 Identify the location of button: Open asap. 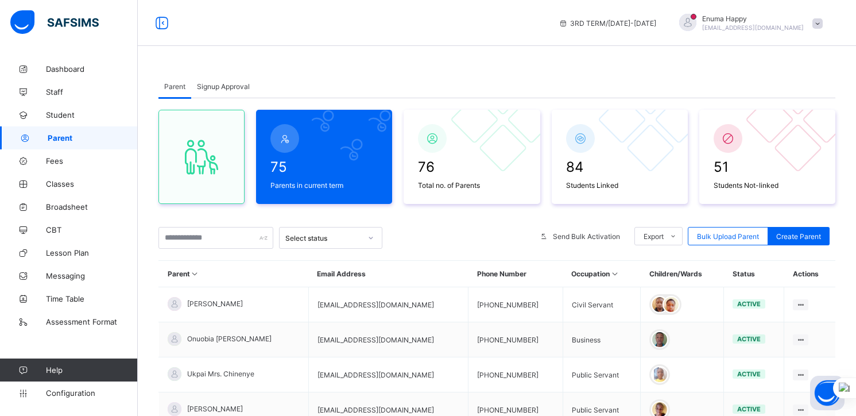
(827, 393).